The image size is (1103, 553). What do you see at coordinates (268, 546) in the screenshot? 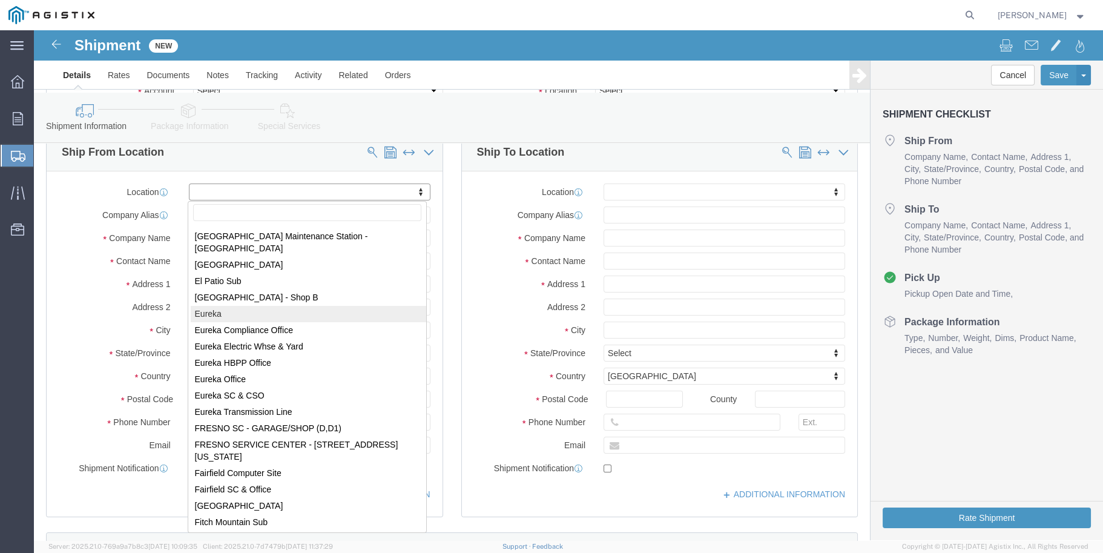
I see `span: Client: 2025.21.0-7d7479b` at bounding box center [268, 546].